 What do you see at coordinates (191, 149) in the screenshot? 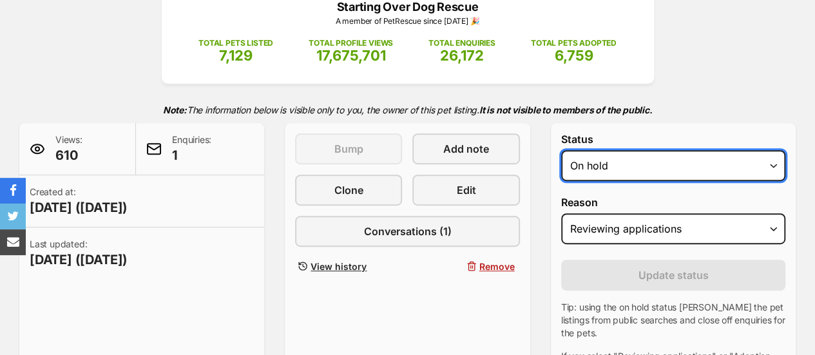
I see `p: Enquiries:` at bounding box center [191, 149].